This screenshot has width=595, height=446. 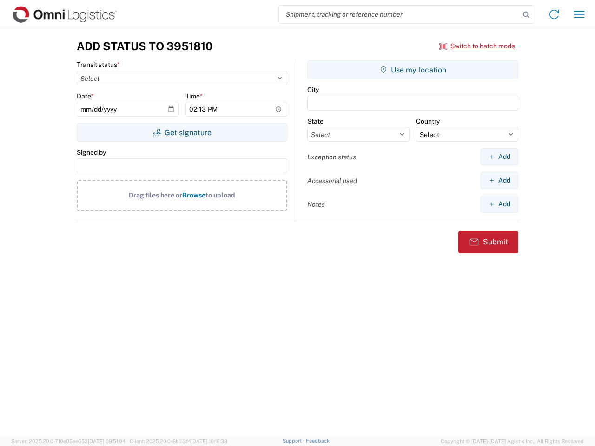 What do you see at coordinates (194, 195) in the screenshot?
I see `span: Browse` at bounding box center [194, 195].